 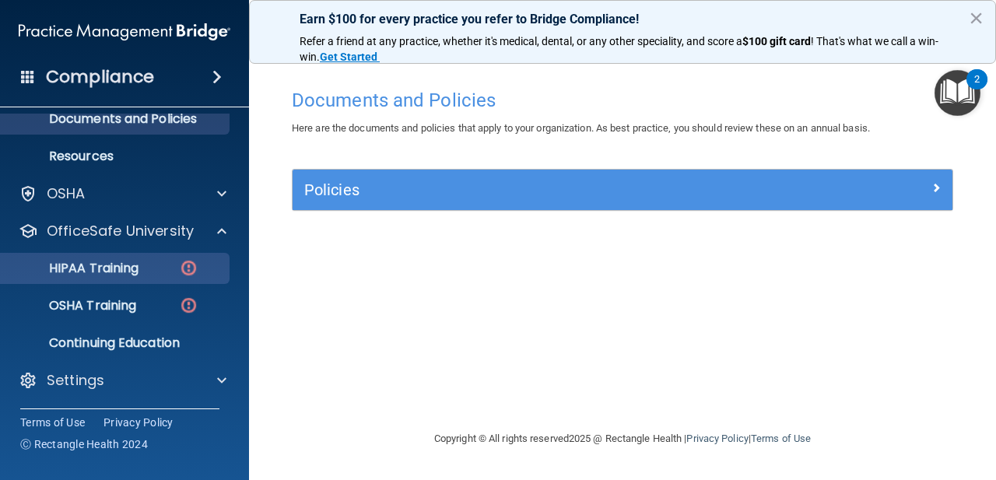 I want to click on p: Continuing Education, so click(x=116, y=343).